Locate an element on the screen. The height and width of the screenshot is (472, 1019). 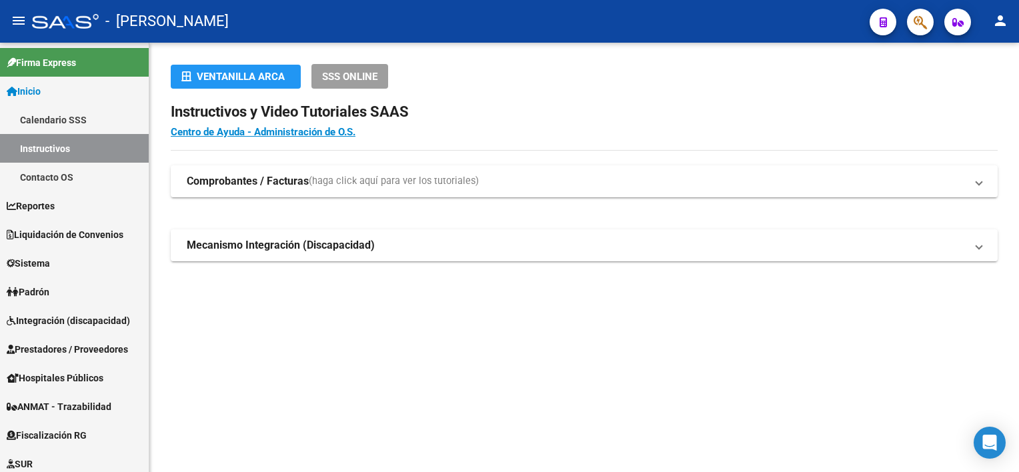
span: Prestadores / Proveedores is located at coordinates (67, 349).